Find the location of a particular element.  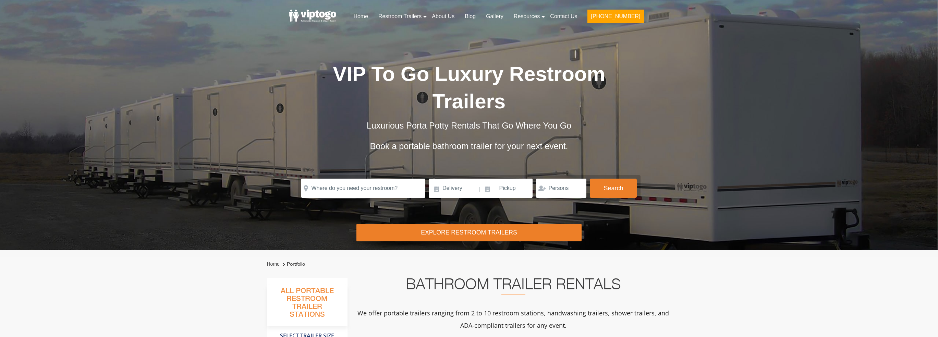

a: Restroom Trailers is located at coordinates (400, 16).